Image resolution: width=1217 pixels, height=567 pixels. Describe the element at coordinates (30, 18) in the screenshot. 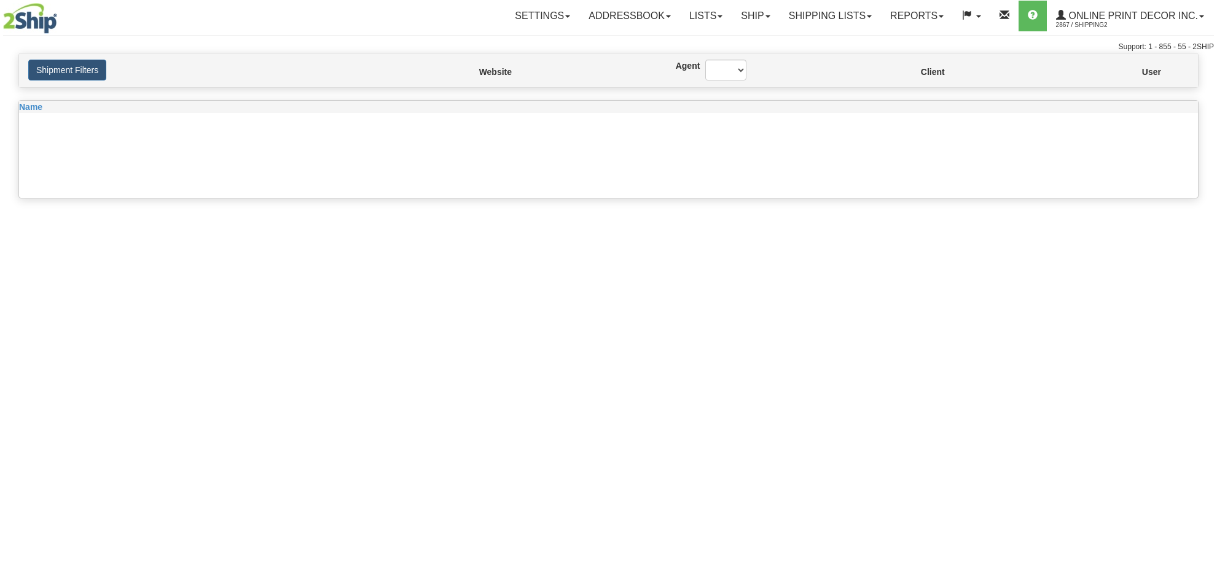

I see `img: logo2867.jpg` at that location.